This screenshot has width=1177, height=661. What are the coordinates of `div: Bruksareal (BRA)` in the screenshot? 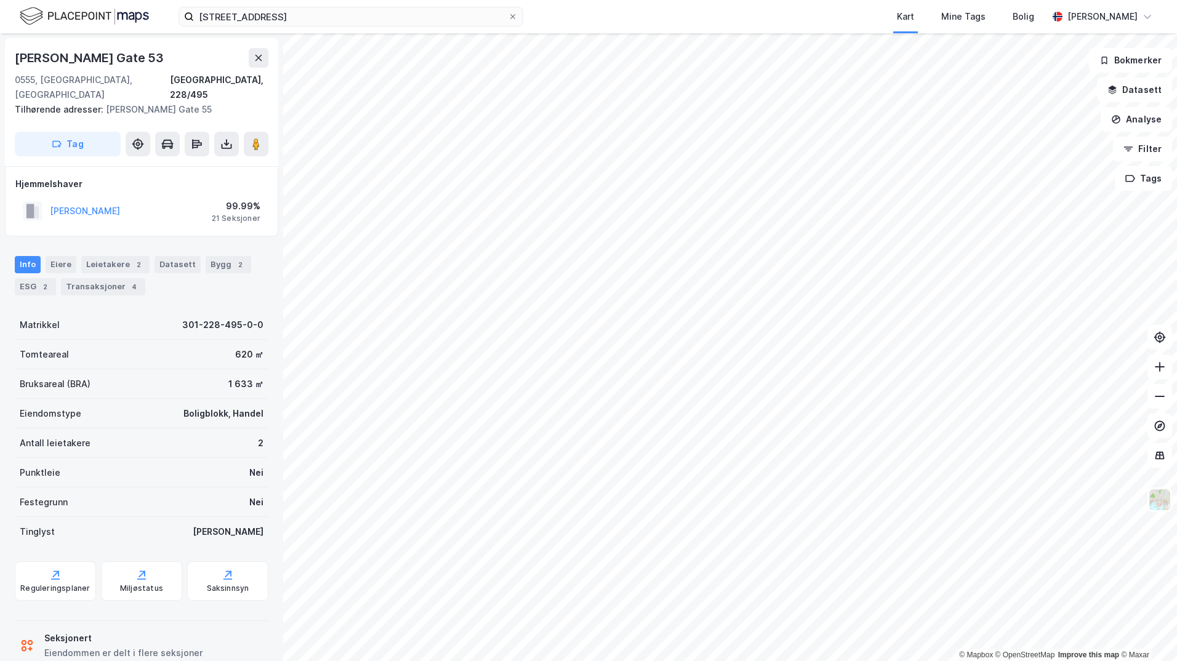 It's located at (55, 384).